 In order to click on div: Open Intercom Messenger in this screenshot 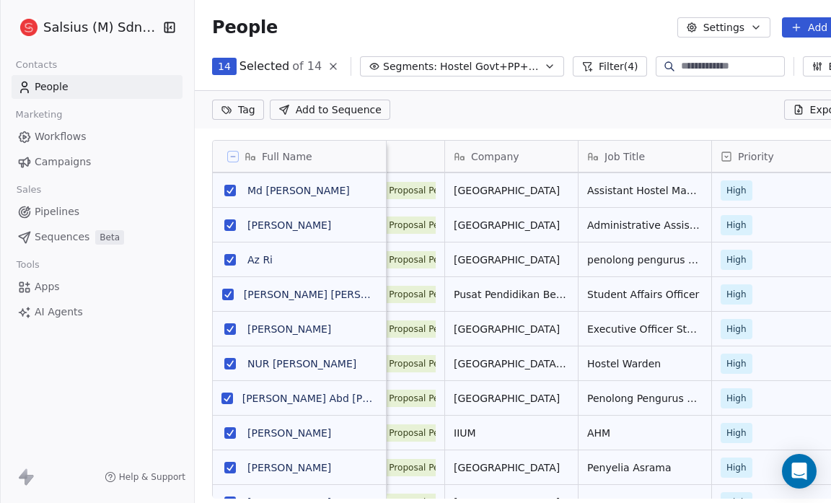, I will do `click(799, 471)`.